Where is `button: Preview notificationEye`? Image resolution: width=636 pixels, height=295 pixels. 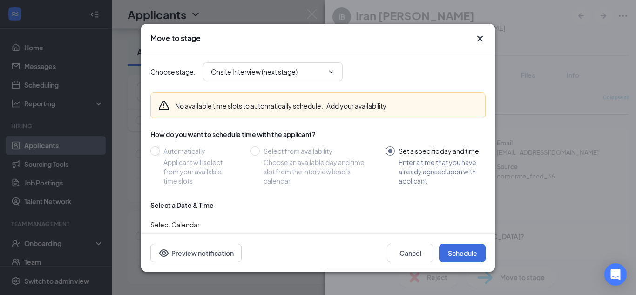 button: Preview notificationEye is located at coordinates (196, 252).